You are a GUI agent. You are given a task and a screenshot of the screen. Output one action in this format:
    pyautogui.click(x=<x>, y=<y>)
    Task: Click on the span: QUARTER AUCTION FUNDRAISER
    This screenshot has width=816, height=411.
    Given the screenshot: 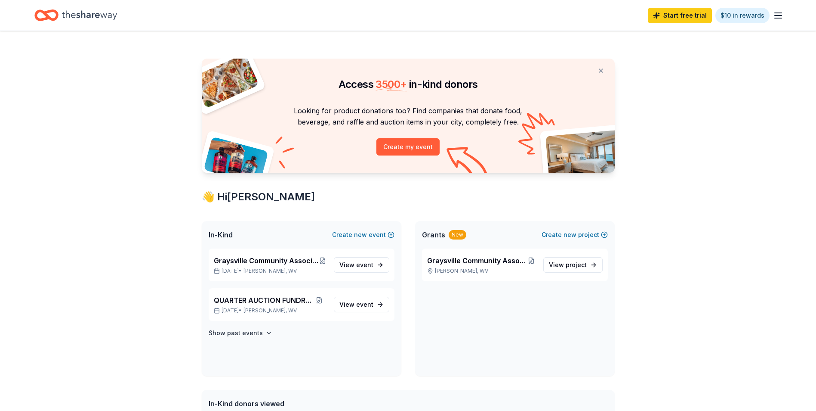 What is the action you would take?
    pyautogui.click(x=263, y=300)
    